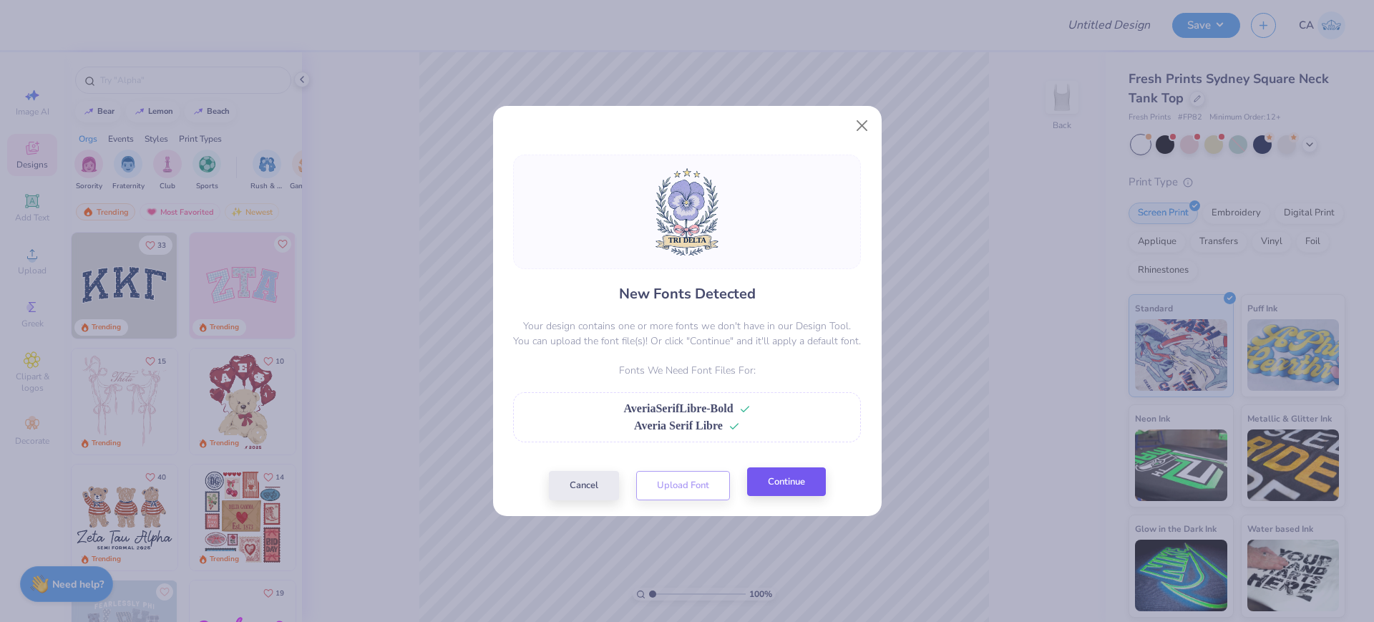 The image size is (1374, 622). What do you see at coordinates (787, 482) in the screenshot?
I see `button: Continue` at bounding box center [787, 482].